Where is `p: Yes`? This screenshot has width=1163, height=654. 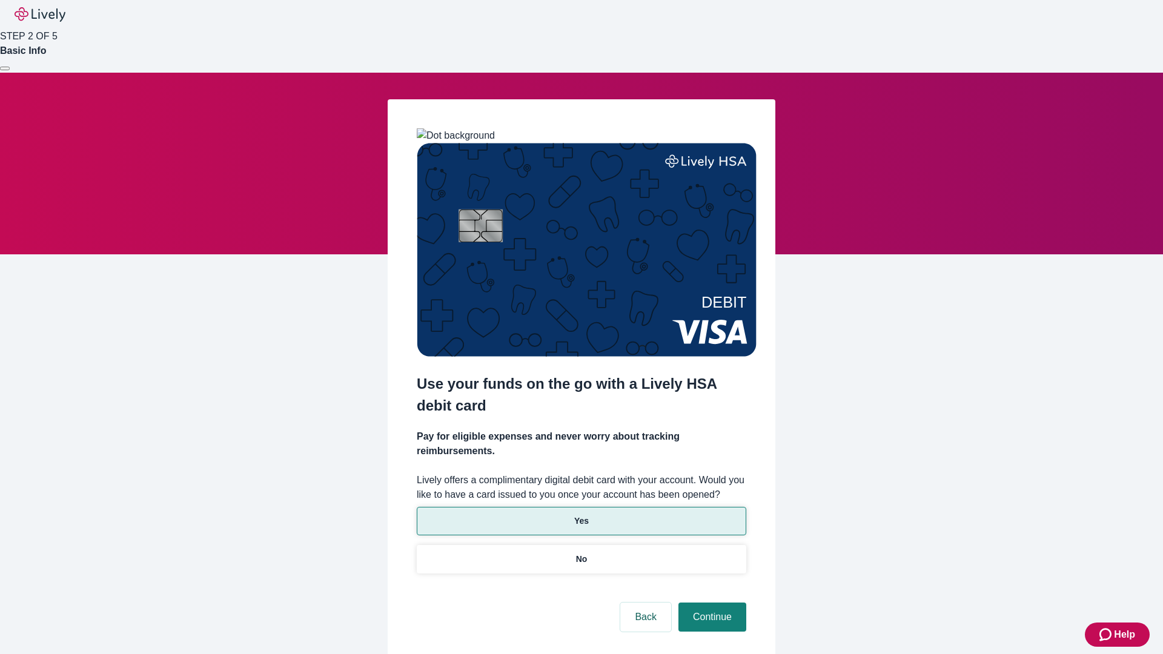
p: Yes is located at coordinates (581, 521).